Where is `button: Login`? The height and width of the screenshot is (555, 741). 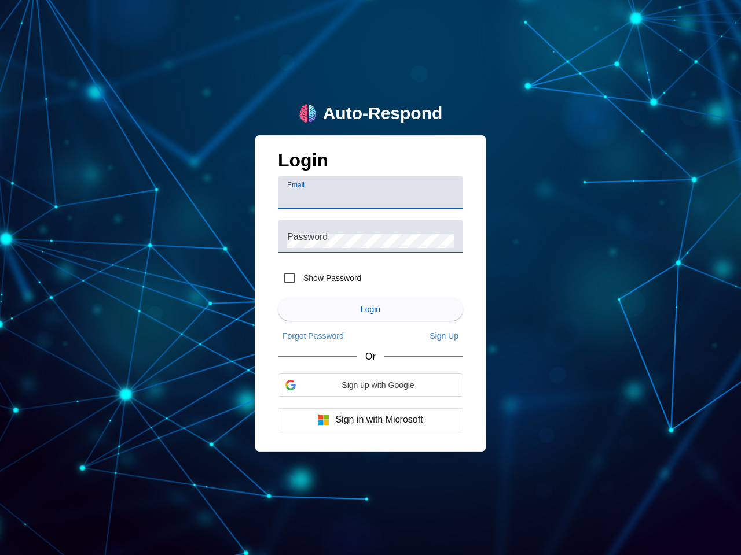
button: Login is located at coordinates (370, 310).